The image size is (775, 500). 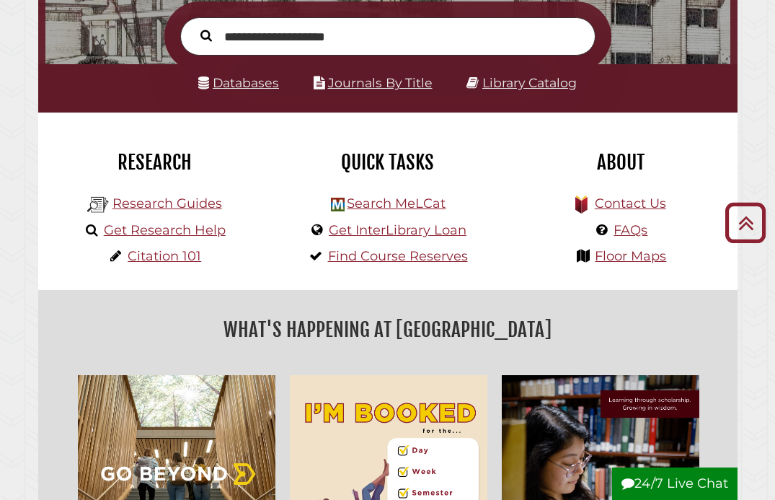 I want to click on a: Floor Maps, so click(x=630, y=256).